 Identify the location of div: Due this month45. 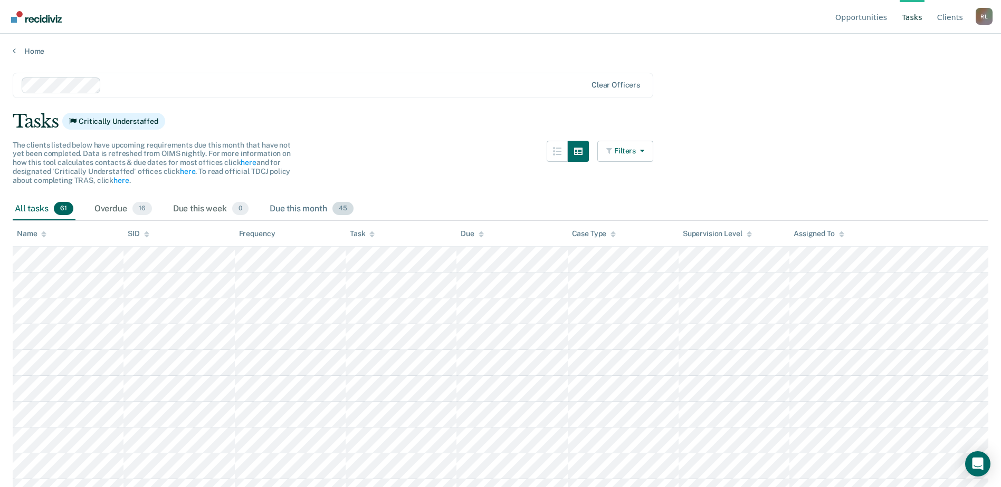
(311, 209).